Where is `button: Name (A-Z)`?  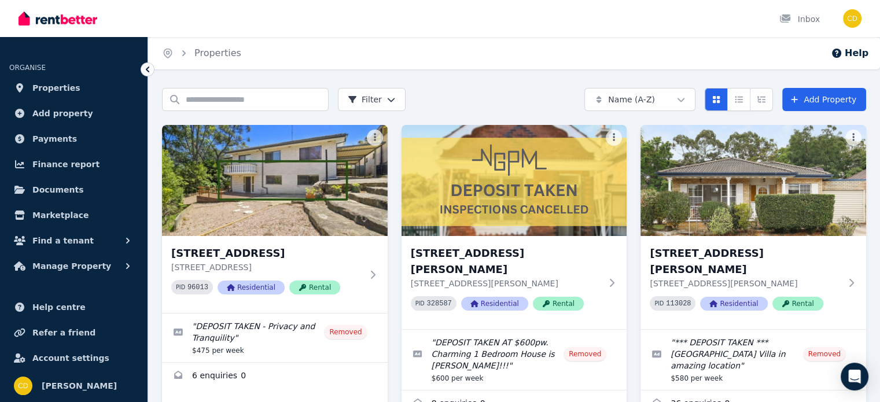
button: Name (A-Z) is located at coordinates (640, 99).